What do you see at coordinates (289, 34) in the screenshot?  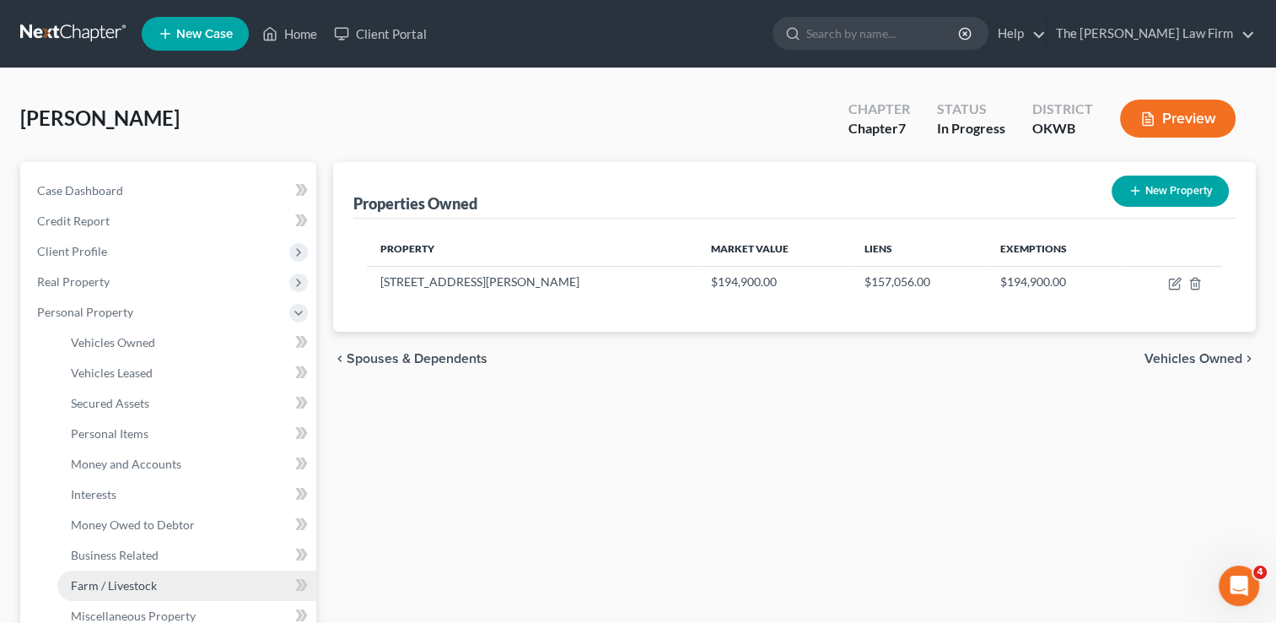 I see `a: Home` at bounding box center [289, 34].